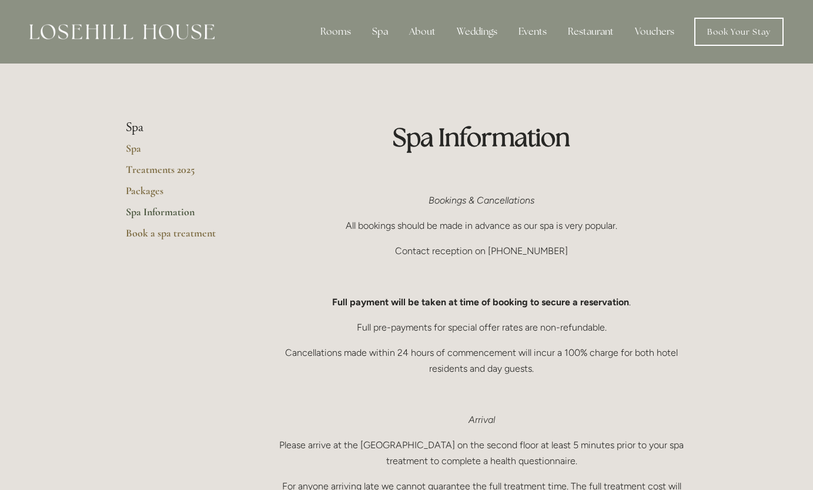 The image size is (813, 490). I want to click on div: Spa, so click(380, 32).